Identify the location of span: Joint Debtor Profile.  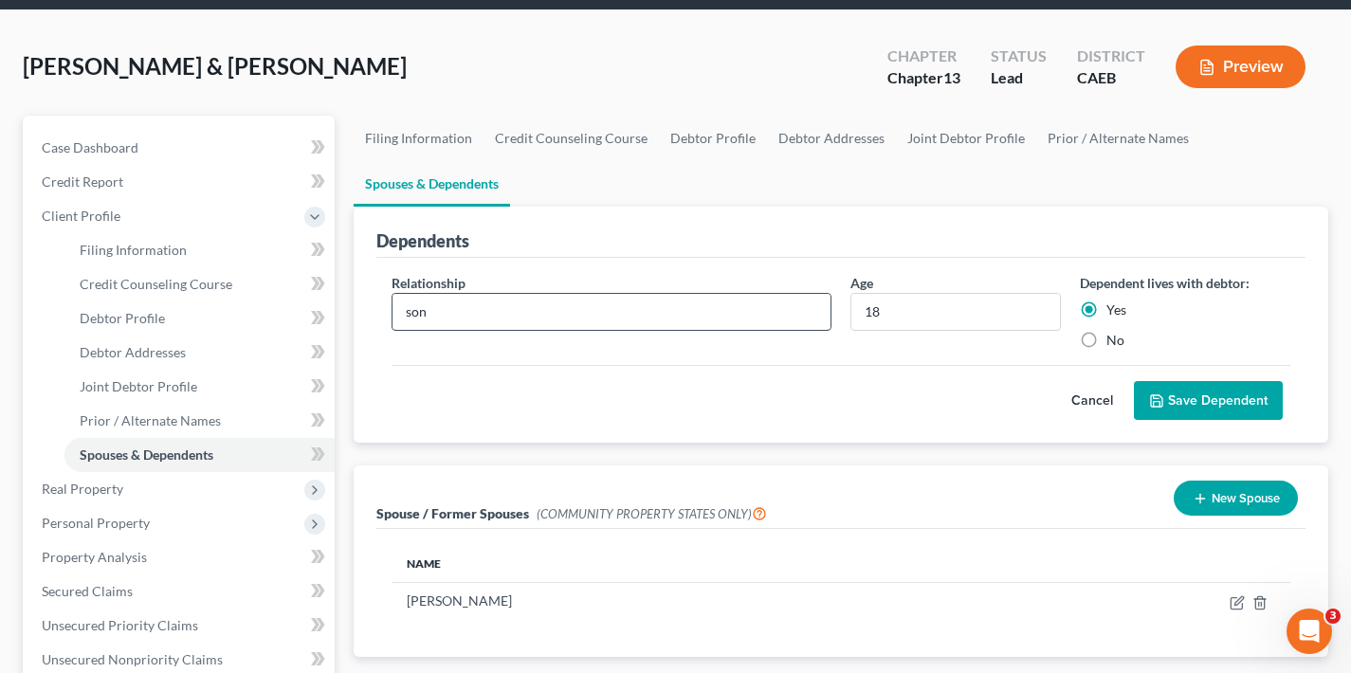
(138, 386).